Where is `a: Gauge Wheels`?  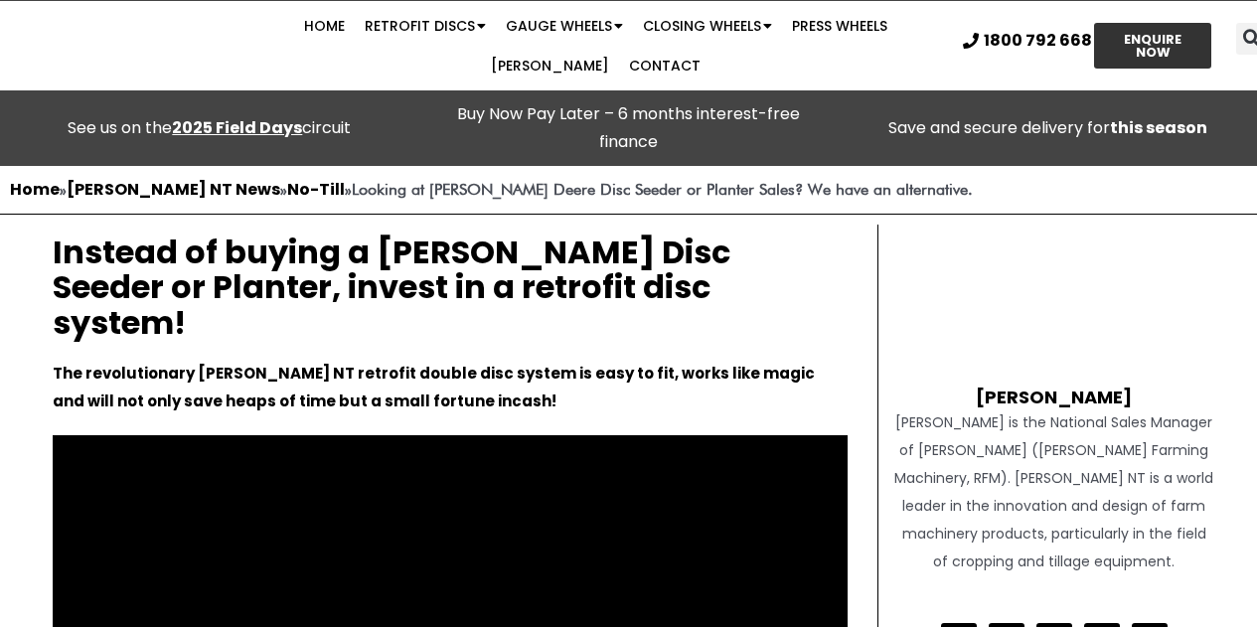
a: Gauge Wheels is located at coordinates (564, 26).